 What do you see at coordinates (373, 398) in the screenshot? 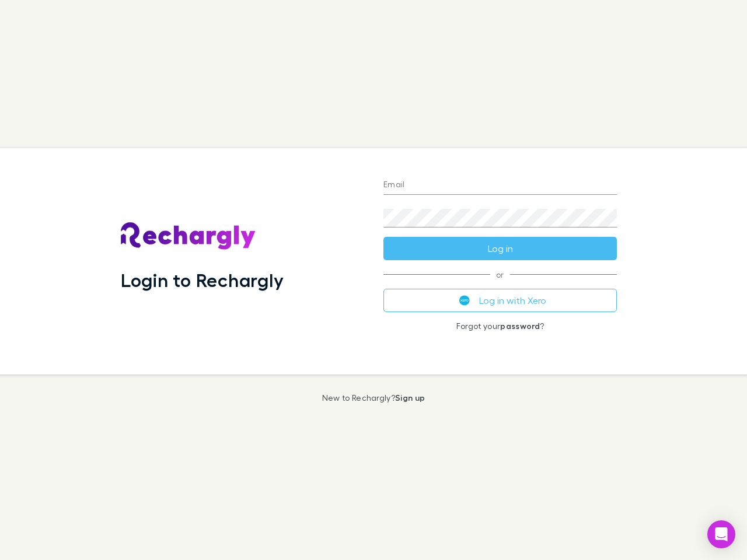
I see `p: New to Rechargly?` at bounding box center [373, 398].